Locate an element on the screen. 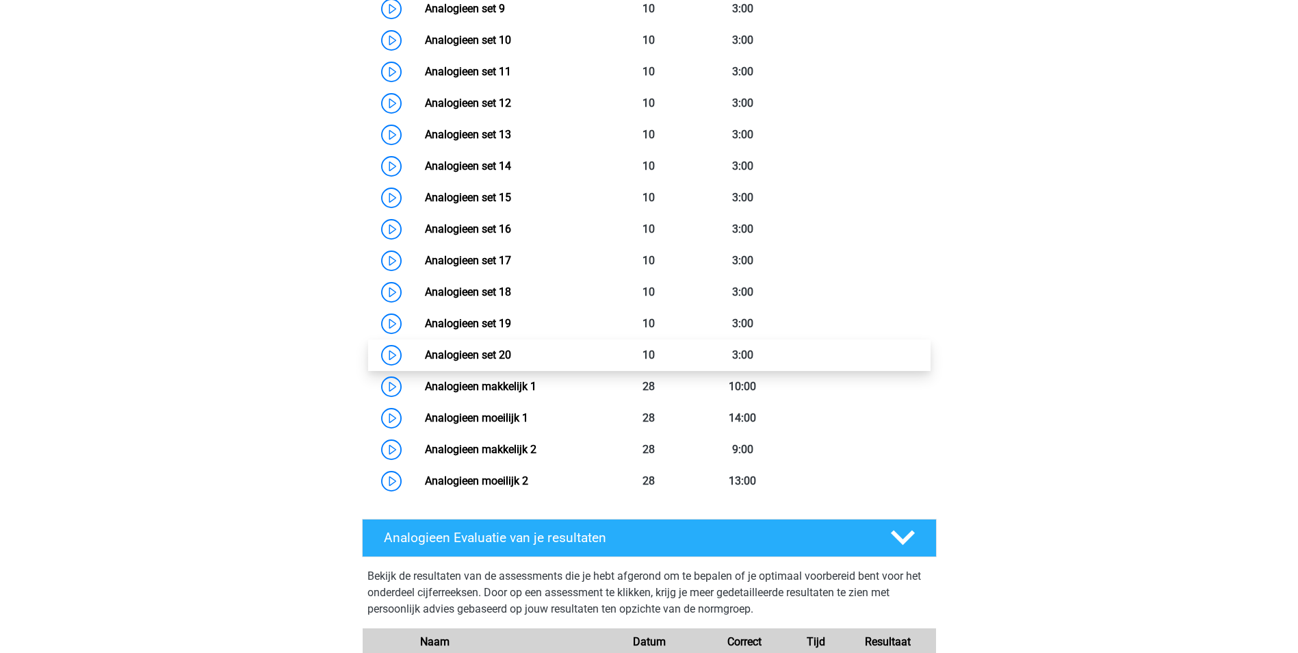 This screenshot has width=1298, height=653. a: Analogieen makkelijk 2 is located at coordinates (480, 449).